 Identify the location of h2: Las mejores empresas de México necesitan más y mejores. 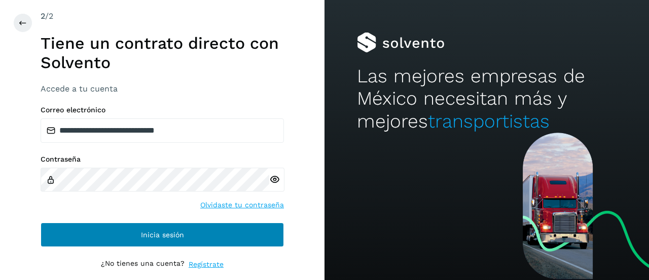
(487, 98).